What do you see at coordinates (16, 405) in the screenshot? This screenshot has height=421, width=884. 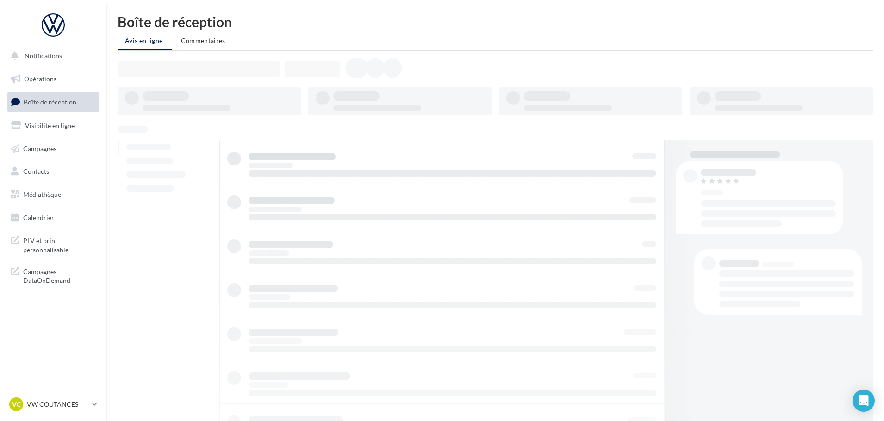 I see `span: VC` at bounding box center [16, 405].